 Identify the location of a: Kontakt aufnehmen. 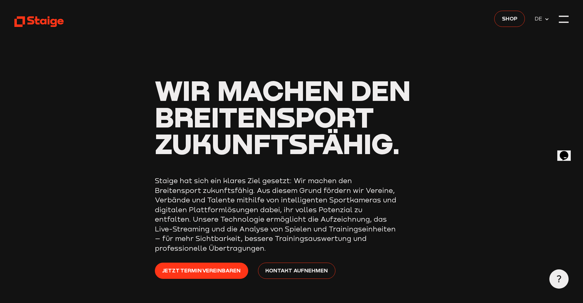
(297, 271).